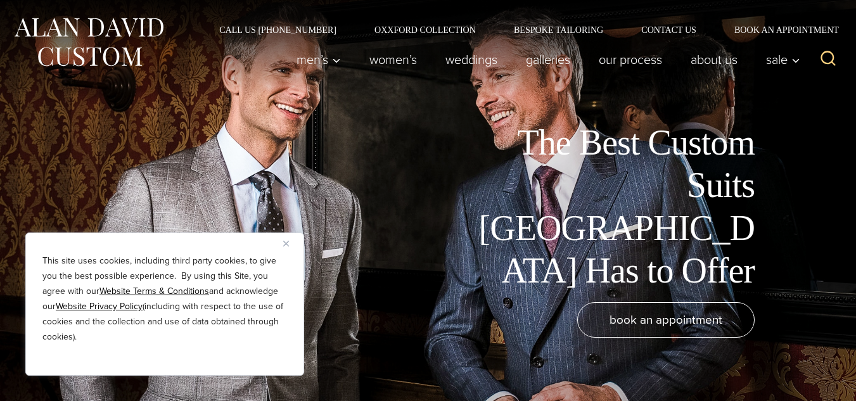 This screenshot has width=856, height=401. Describe the element at coordinates (666, 320) in the screenshot. I see `a: book an appointment` at that location.